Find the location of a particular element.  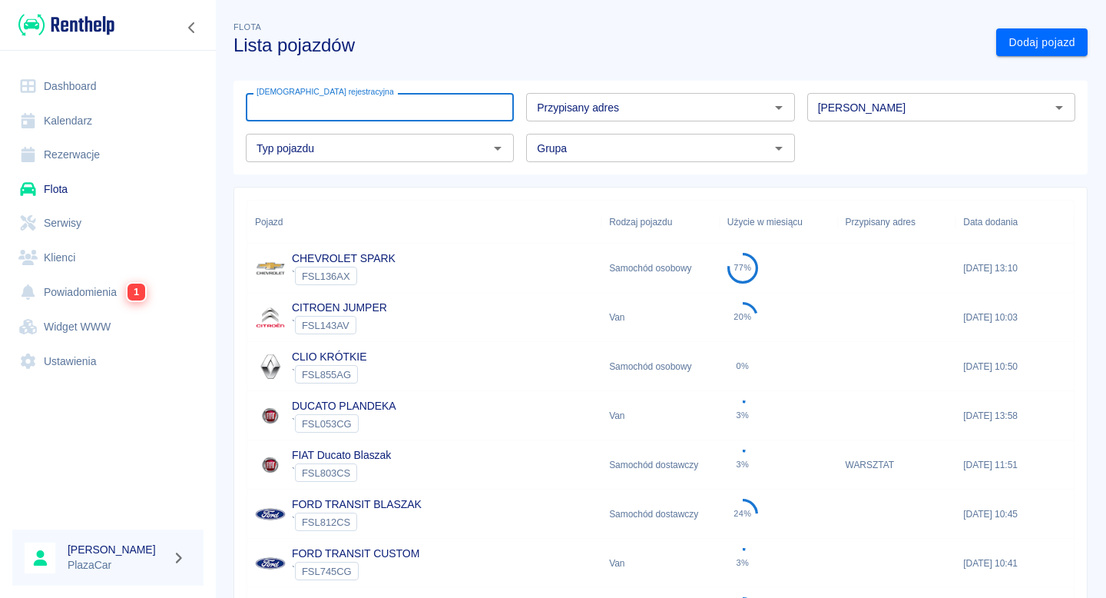

div: 24% is located at coordinates (742, 513).